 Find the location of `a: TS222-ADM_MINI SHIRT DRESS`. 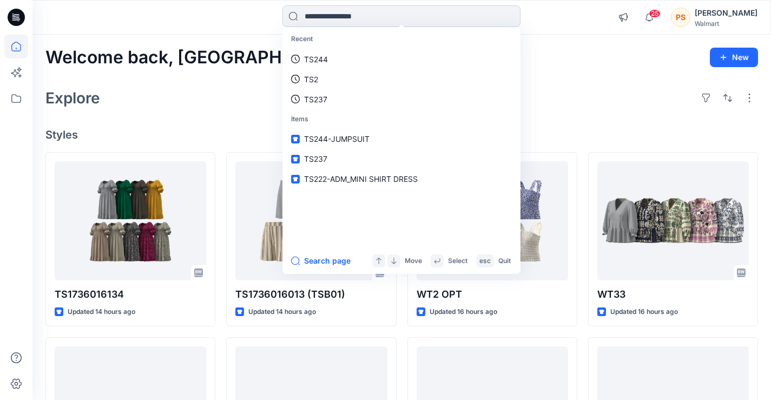

a: TS222-ADM_MINI SHIRT DRESS is located at coordinates (401, 179).